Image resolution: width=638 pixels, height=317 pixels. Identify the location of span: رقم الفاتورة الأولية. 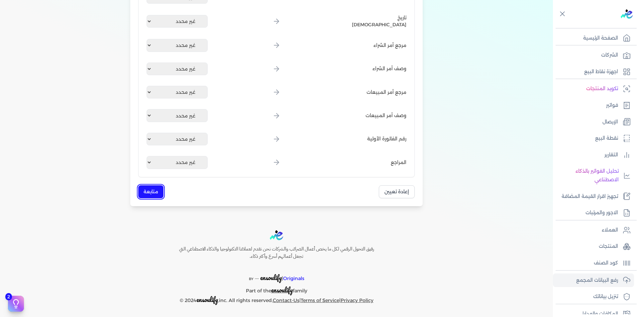
(387, 139).